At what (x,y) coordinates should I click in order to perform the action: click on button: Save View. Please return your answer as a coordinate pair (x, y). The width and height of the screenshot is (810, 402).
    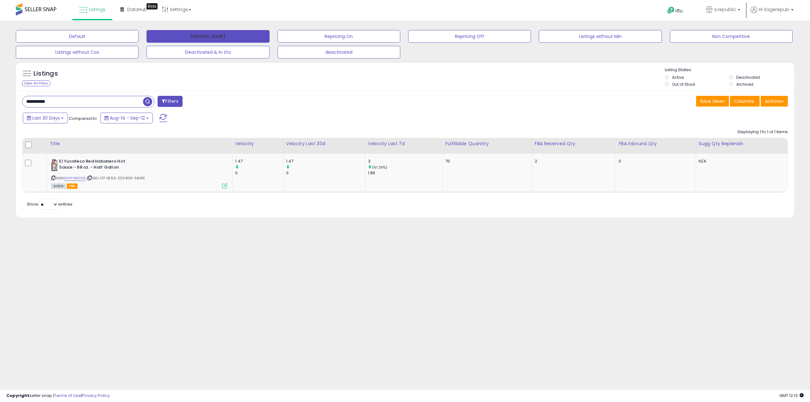
    Looking at the image, I should click on (713, 101).